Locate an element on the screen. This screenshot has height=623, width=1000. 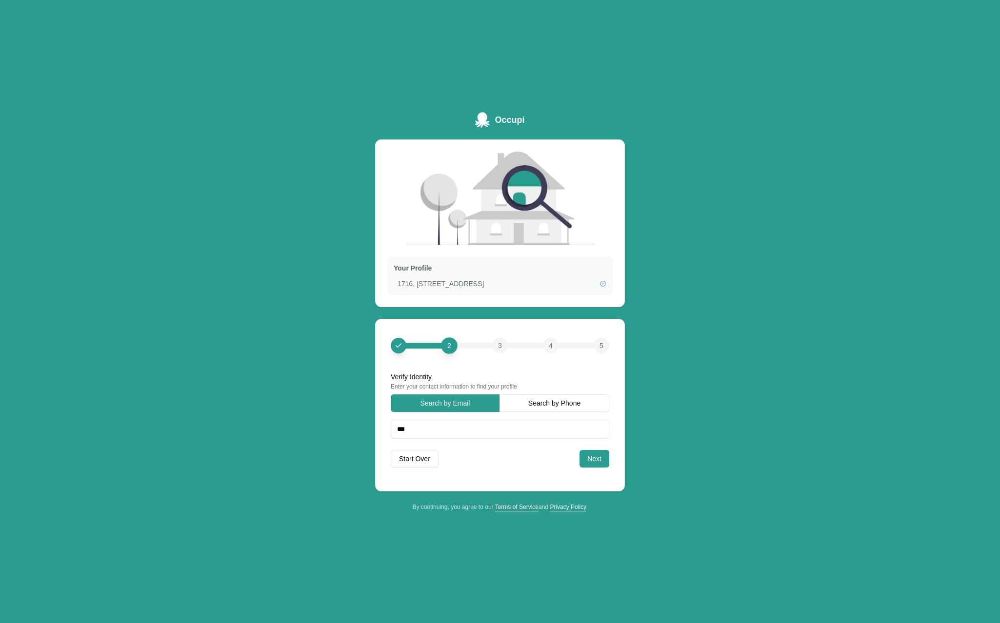
button: Next is located at coordinates (594, 459).